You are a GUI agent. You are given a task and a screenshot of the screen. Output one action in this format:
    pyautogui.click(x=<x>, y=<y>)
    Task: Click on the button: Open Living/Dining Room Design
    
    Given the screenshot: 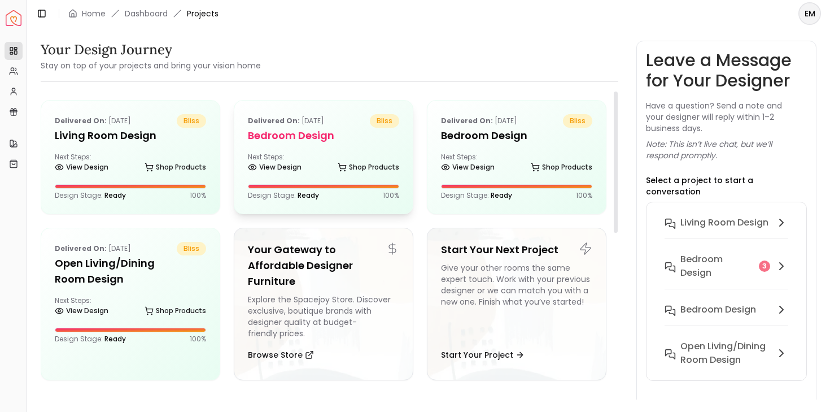 What is the action you would take?
    pyautogui.click(x=727, y=353)
    